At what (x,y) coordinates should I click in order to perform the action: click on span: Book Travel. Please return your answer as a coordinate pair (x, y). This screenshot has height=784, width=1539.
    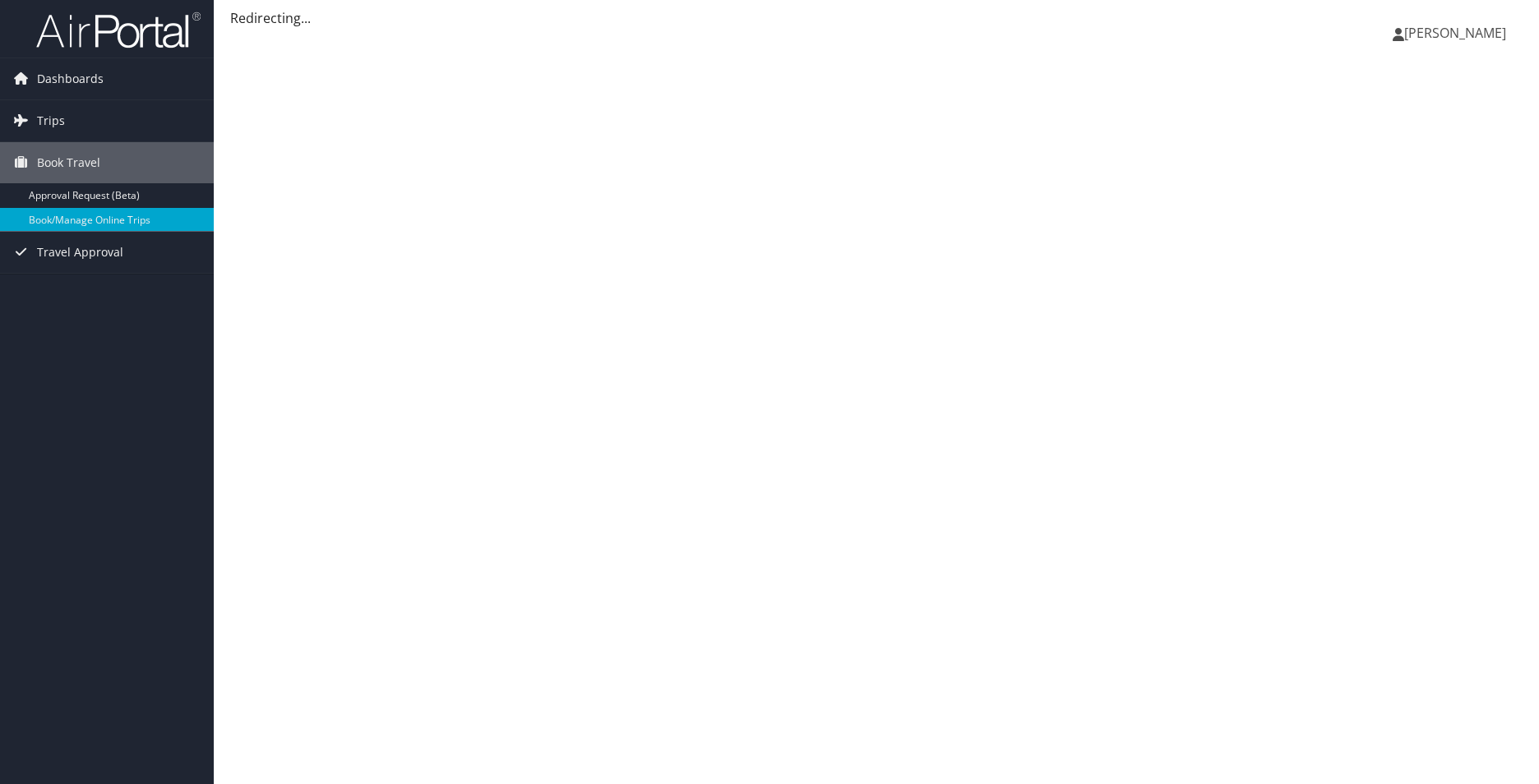
    Looking at the image, I should click on (69, 163).